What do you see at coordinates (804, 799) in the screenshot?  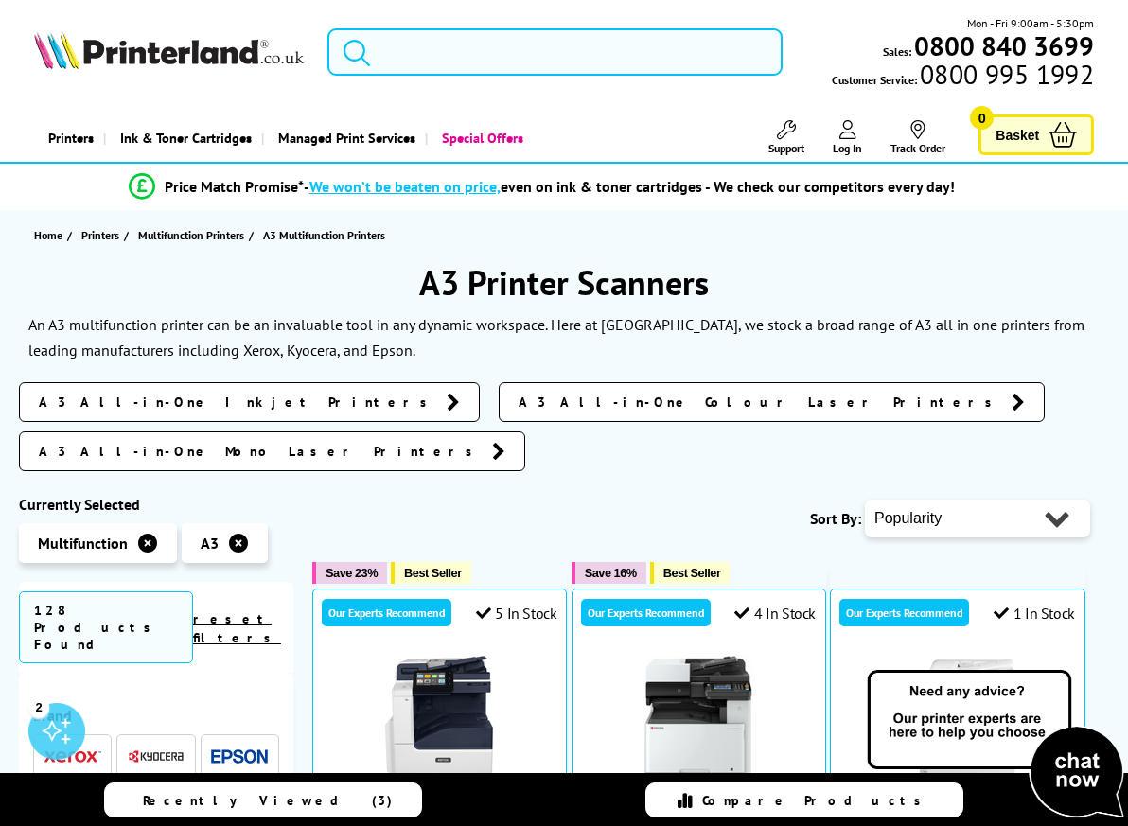 I see `a: Compare Products` at bounding box center [804, 799].